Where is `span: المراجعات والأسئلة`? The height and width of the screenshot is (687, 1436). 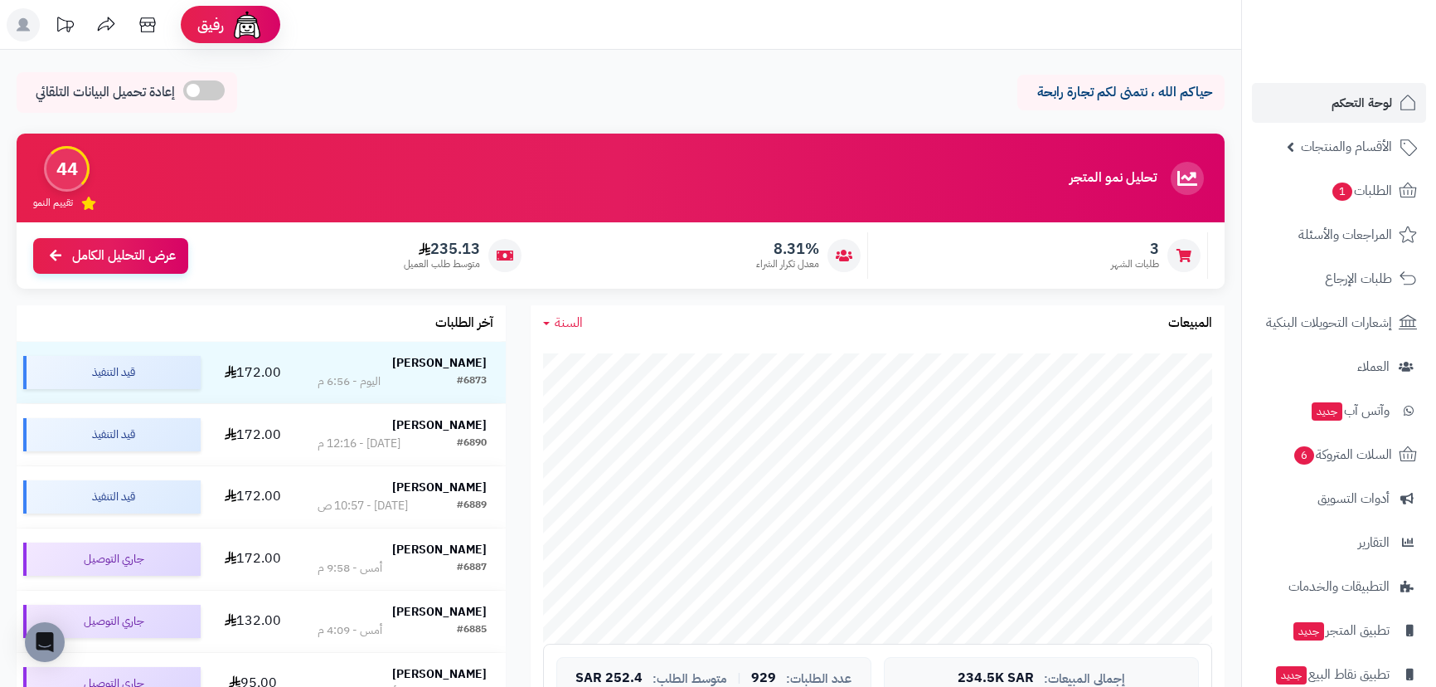
span: المراجعات والأسئلة is located at coordinates (1345, 235).